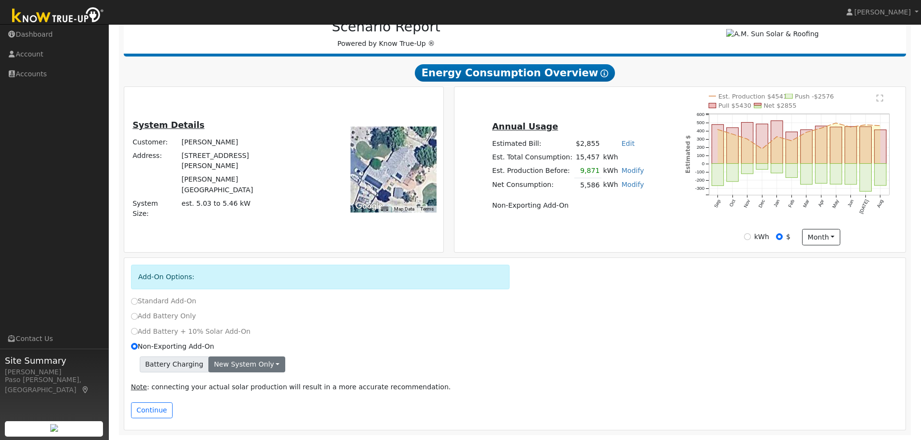  Describe the element at coordinates (246, 365) in the screenshot. I see `button: New system only` at that location.